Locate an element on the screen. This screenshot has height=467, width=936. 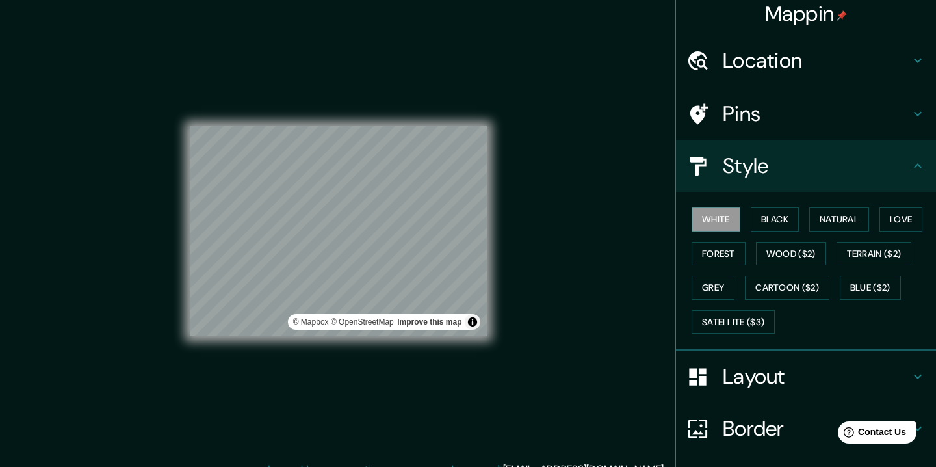
button: Grey is located at coordinates (713, 287).